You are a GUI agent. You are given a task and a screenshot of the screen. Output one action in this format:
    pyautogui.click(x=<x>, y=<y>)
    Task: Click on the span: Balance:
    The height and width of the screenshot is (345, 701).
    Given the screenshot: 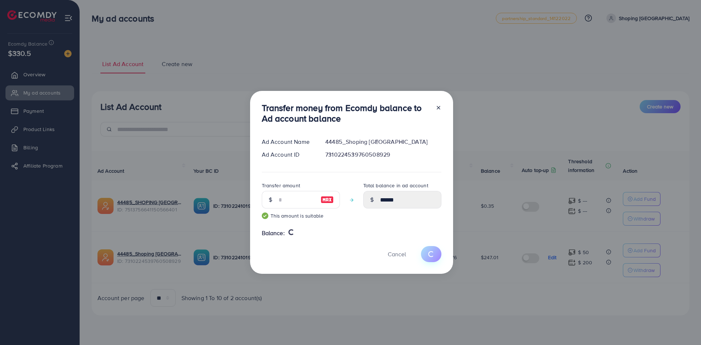 What is the action you would take?
    pyautogui.click(x=273, y=233)
    